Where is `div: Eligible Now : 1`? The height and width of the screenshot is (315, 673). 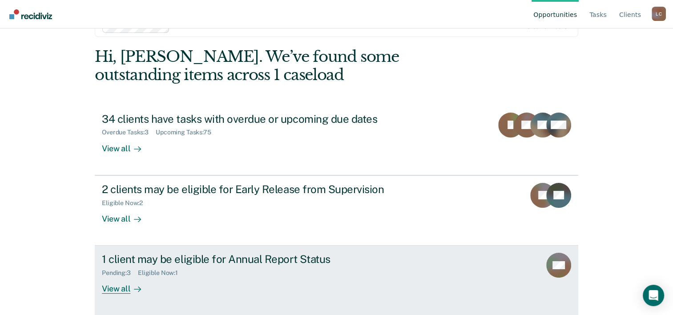 div: Eligible Now : 1 is located at coordinates (161, 273).